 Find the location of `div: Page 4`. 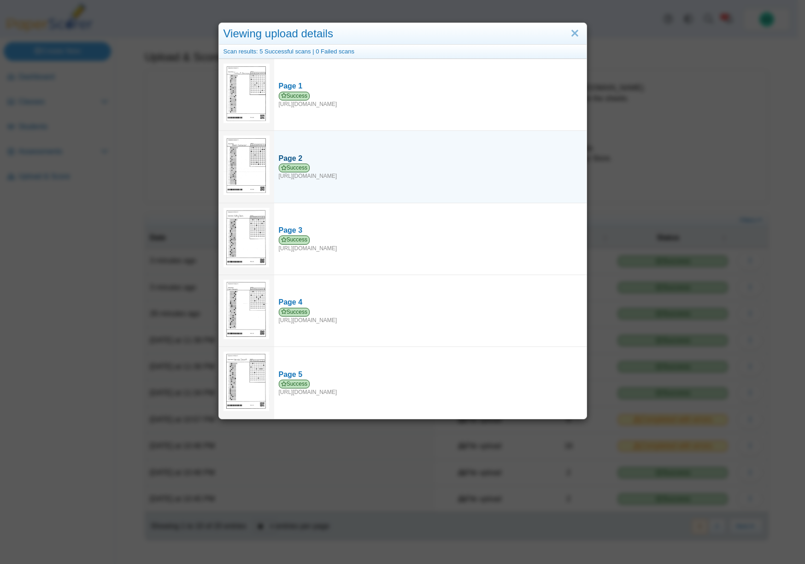

div: Page 4 is located at coordinates (431, 302).